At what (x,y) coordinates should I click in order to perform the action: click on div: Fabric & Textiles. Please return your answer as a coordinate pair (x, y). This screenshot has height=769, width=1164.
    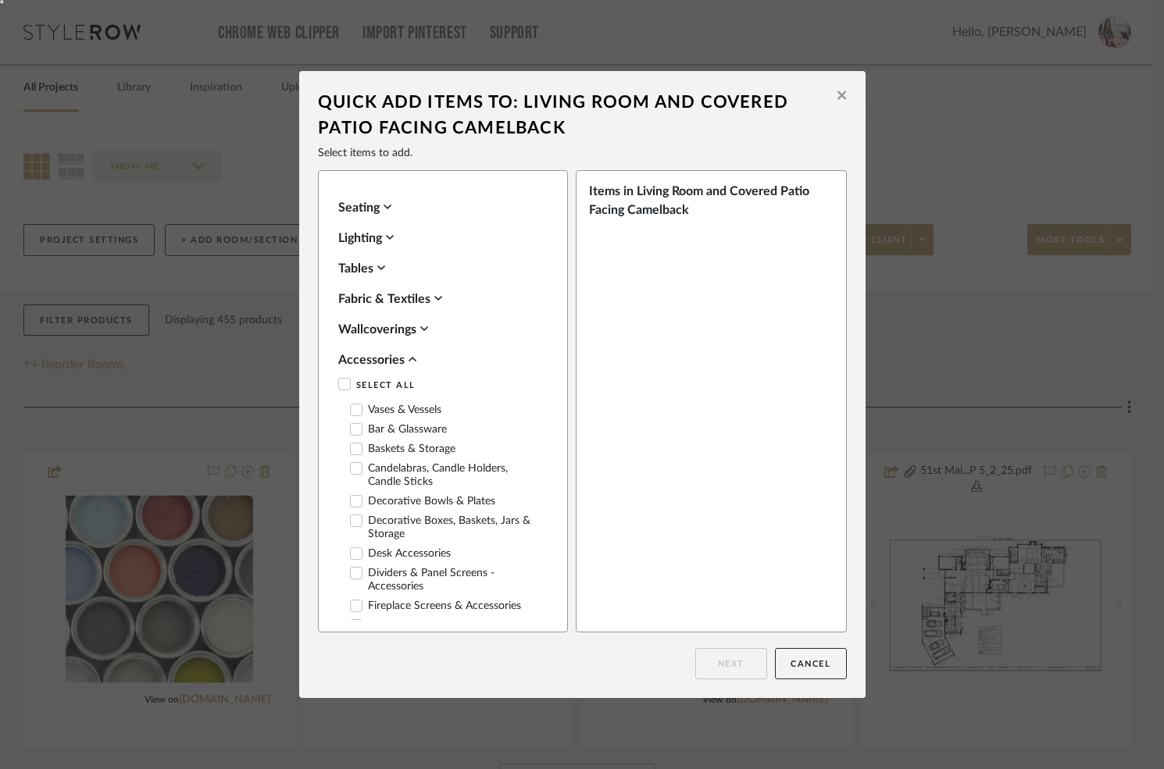
    Looking at the image, I should click on (439, 299).